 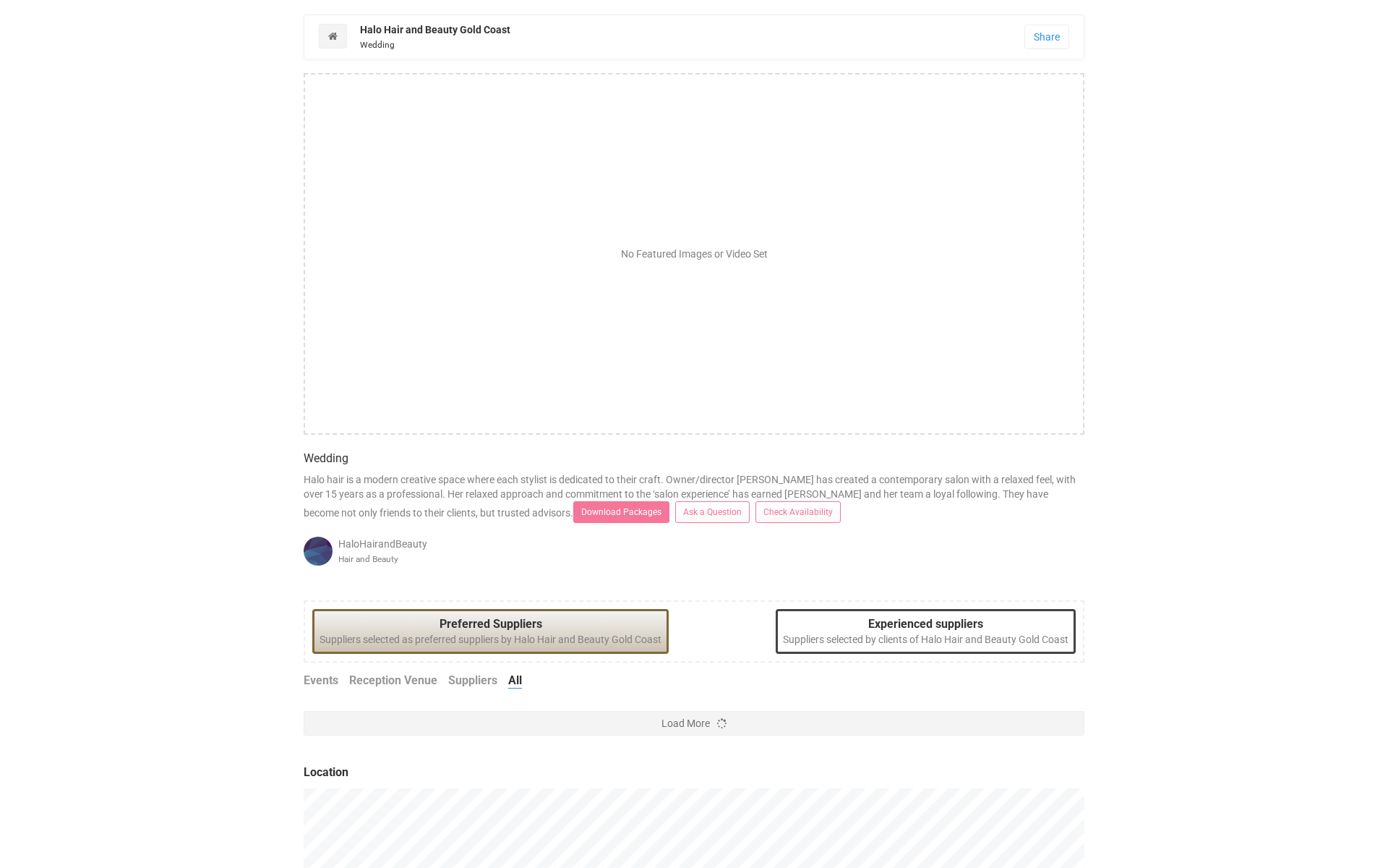 What do you see at coordinates (694, 254) in the screenshot?
I see `div: No Featured Images or Video Set` at bounding box center [694, 254].